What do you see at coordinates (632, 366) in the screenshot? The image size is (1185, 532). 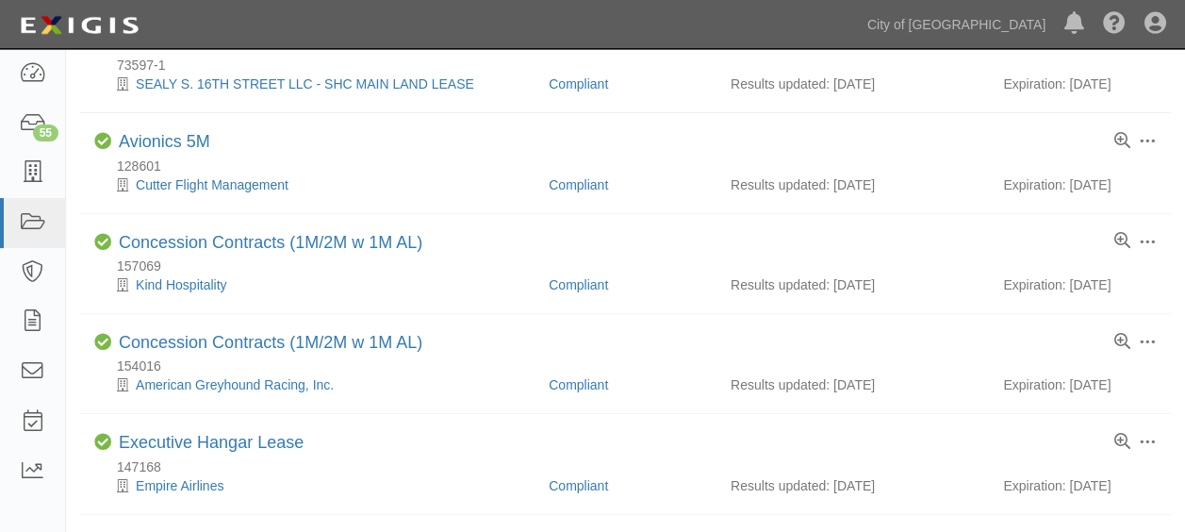 I see `div: 154016` at bounding box center [632, 366].